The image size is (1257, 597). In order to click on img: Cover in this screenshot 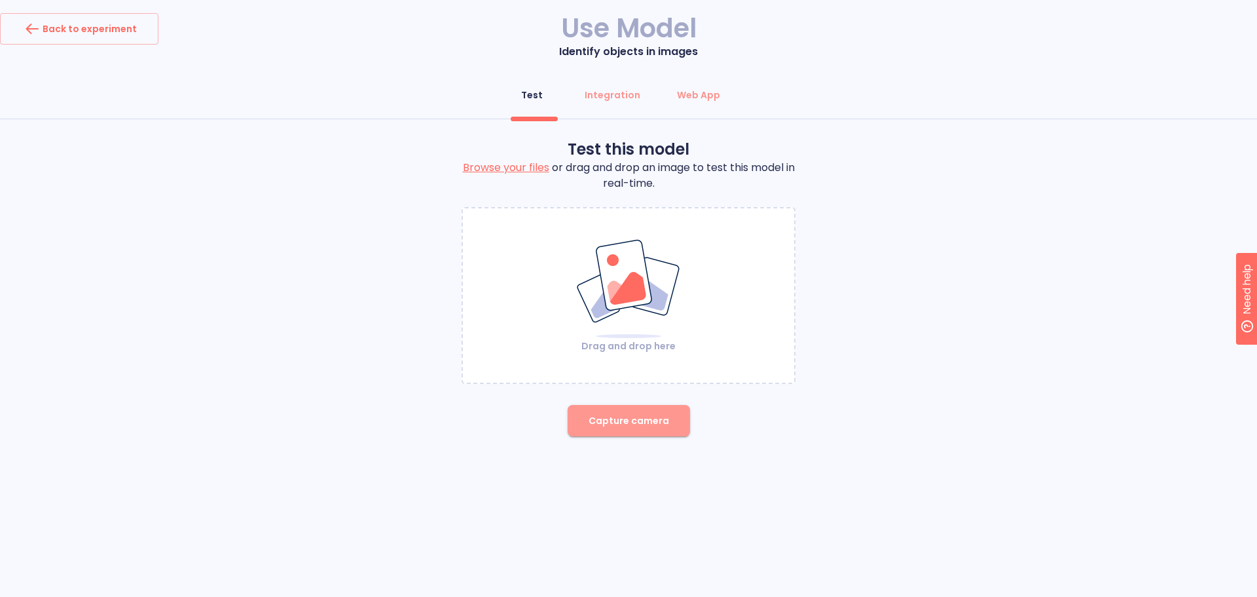, I will do `click(629, 289)`.